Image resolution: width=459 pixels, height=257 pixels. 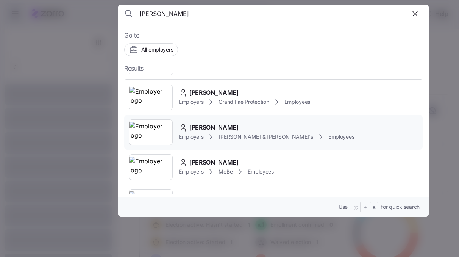 I want to click on span: Grand Fire Protection, so click(x=244, y=102).